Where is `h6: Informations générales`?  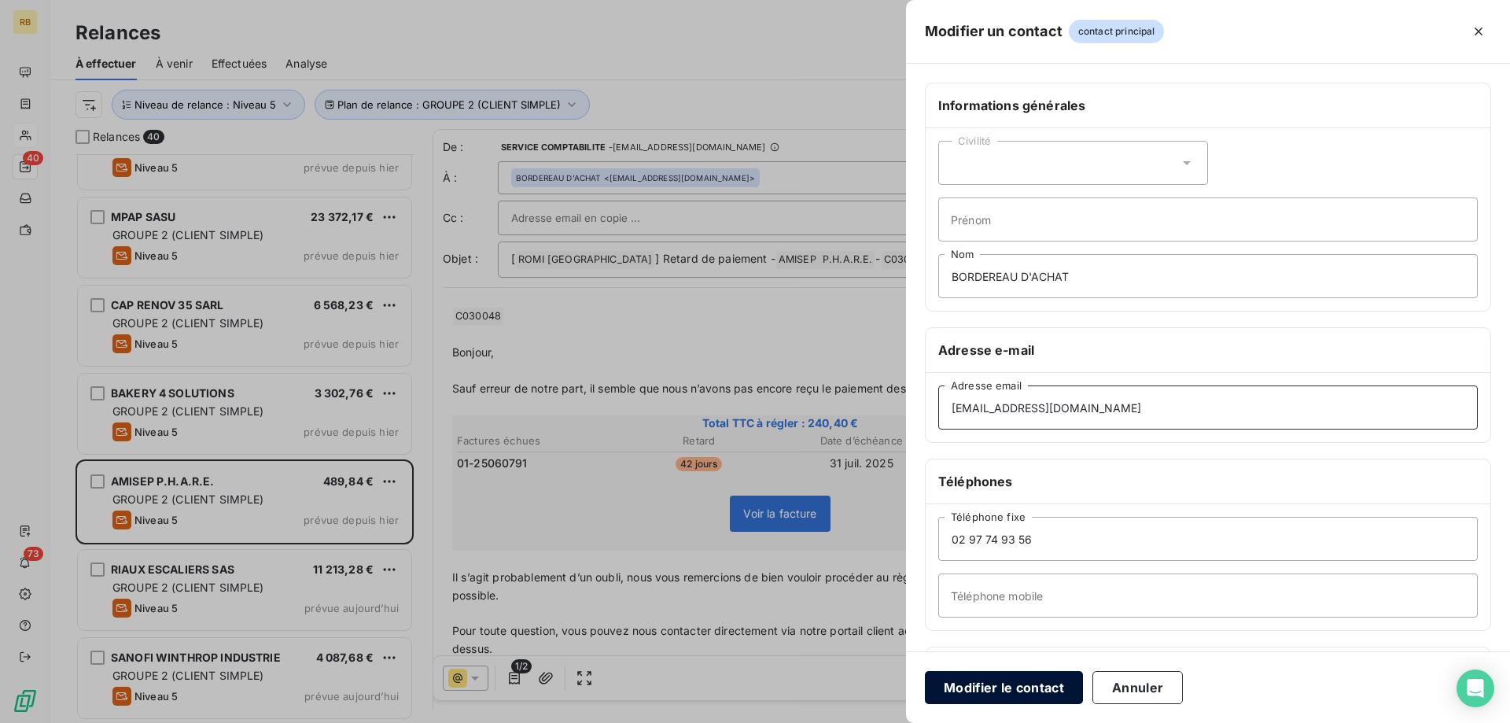
h6: Informations générales is located at coordinates (1208, 105).